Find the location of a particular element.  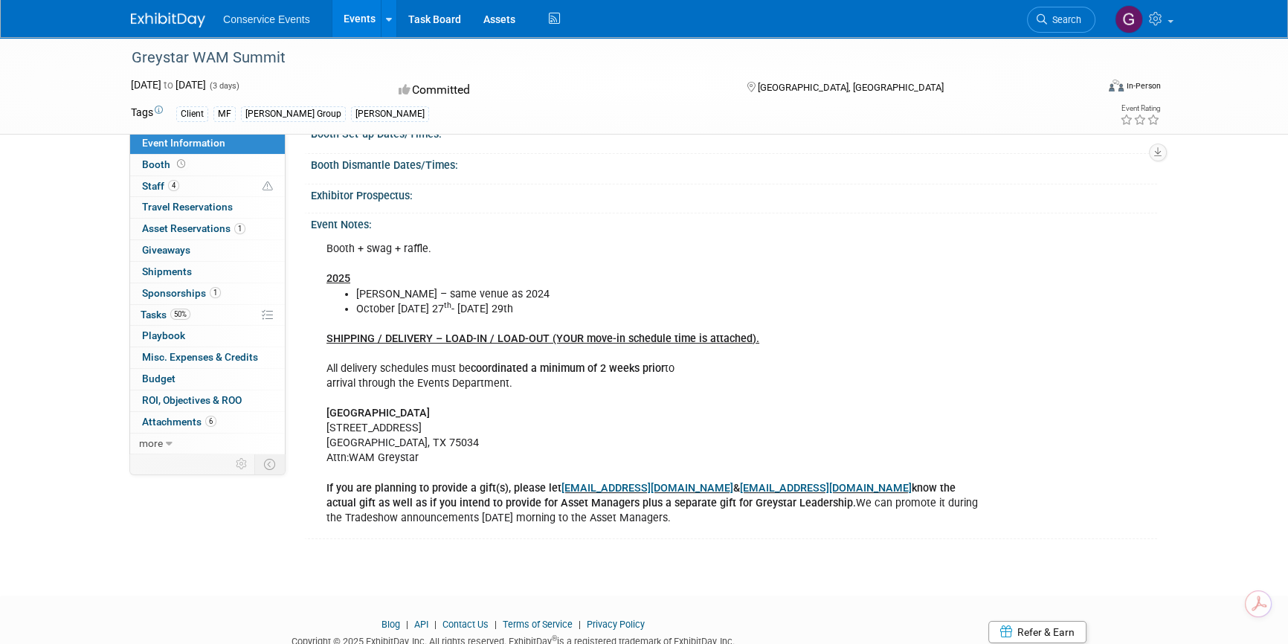

img: ExhibitDay is located at coordinates (168, 20).